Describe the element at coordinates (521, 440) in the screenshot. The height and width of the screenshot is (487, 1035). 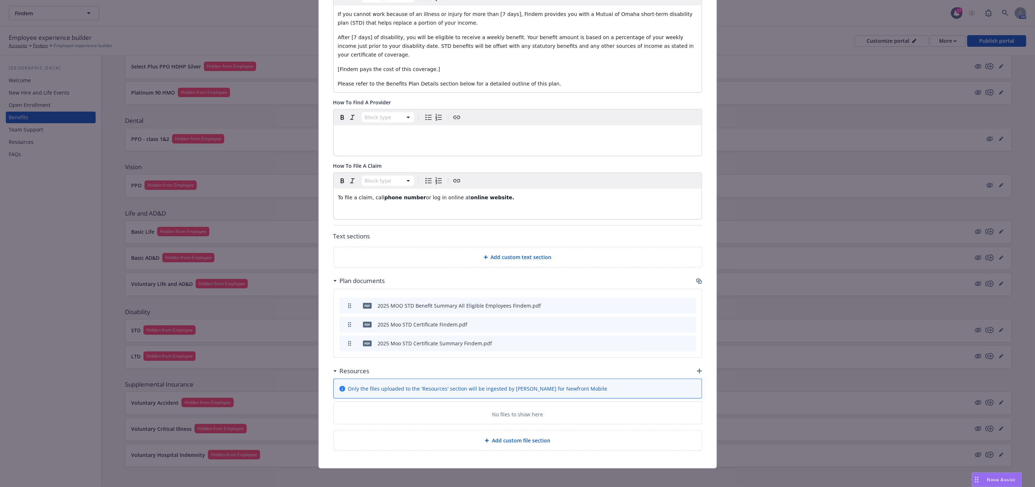
I see `span: Add custom file section` at that location.